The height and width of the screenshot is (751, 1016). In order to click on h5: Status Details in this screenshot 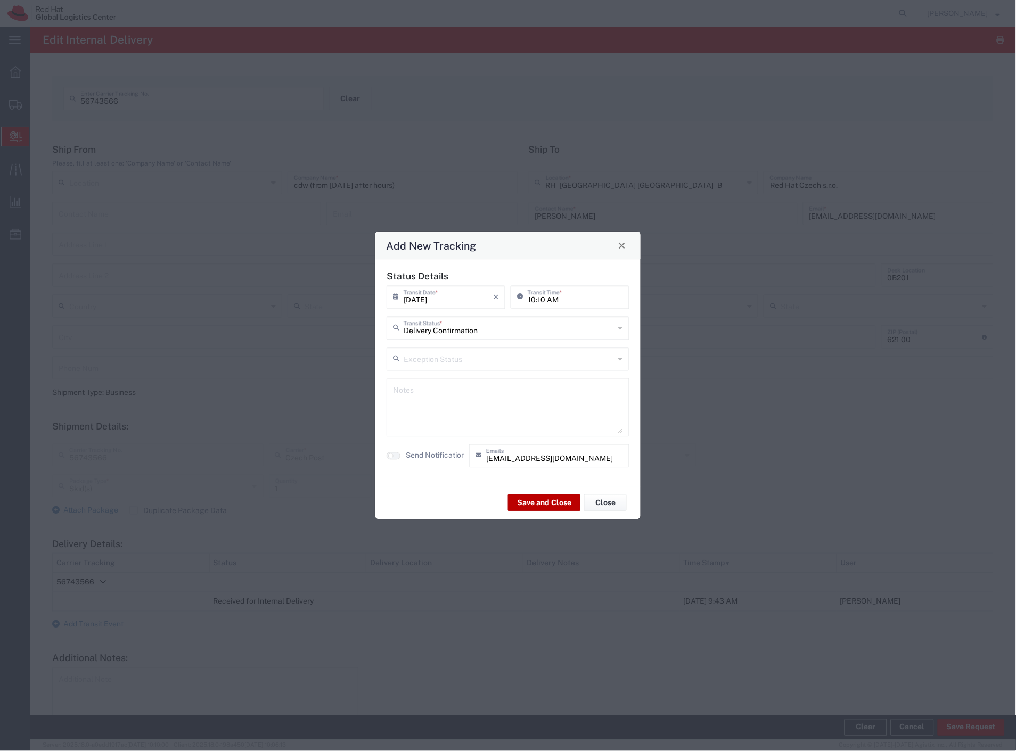, I will do `click(508, 276)`.